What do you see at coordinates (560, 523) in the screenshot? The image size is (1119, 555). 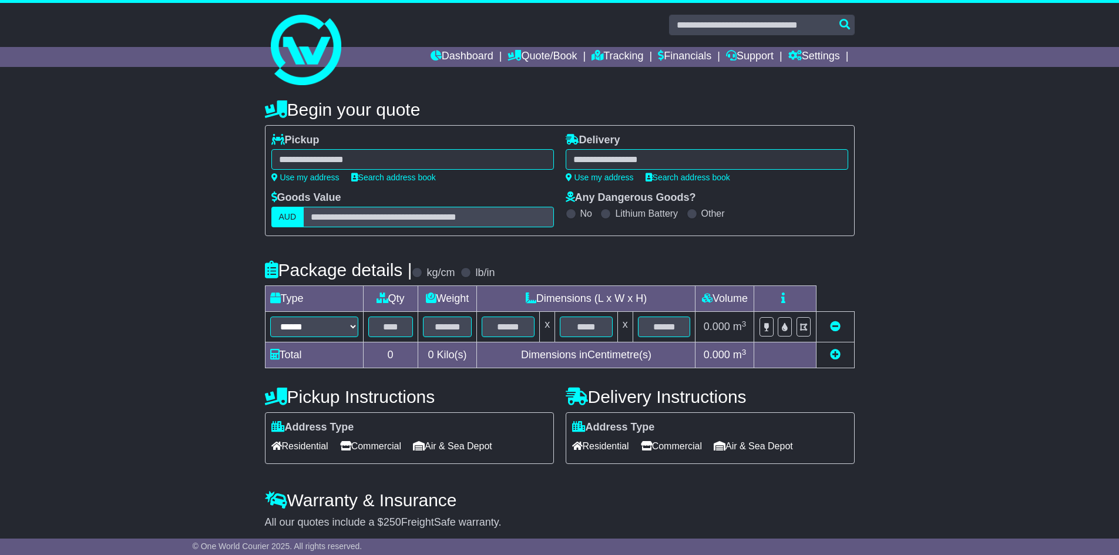 I see `div: All our quotes include a $ FreightSafe warranty.` at bounding box center [560, 523].